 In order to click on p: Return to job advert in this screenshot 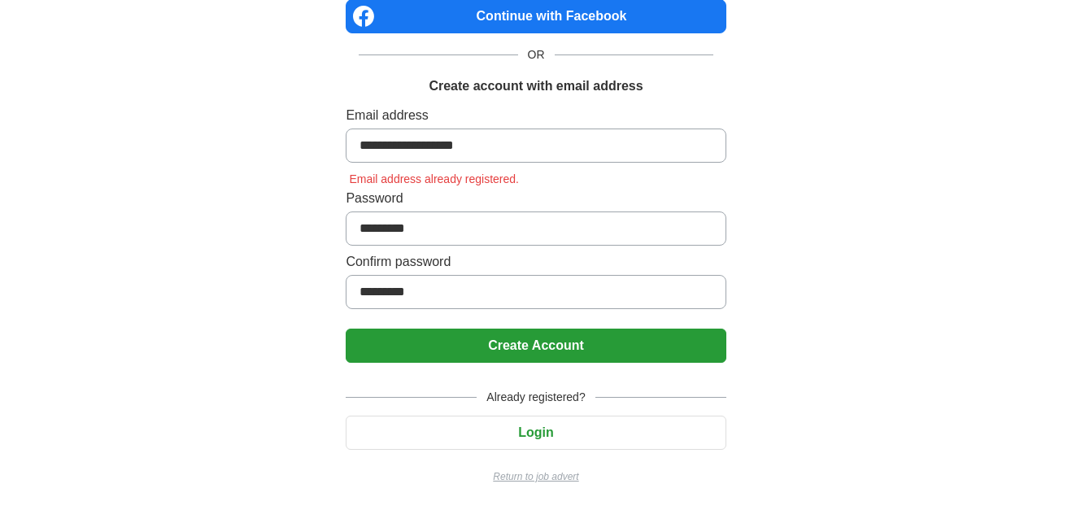, I will do `click(535, 477)`.